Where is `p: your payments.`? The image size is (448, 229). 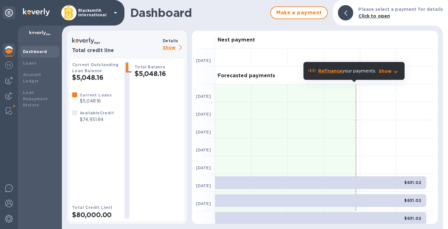 p: your payments. is located at coordinates (347, 71).